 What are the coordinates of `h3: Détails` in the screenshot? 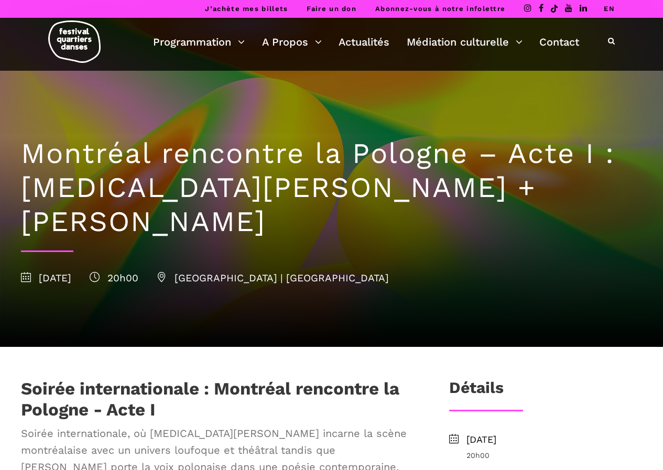 It's located at (476, 391).